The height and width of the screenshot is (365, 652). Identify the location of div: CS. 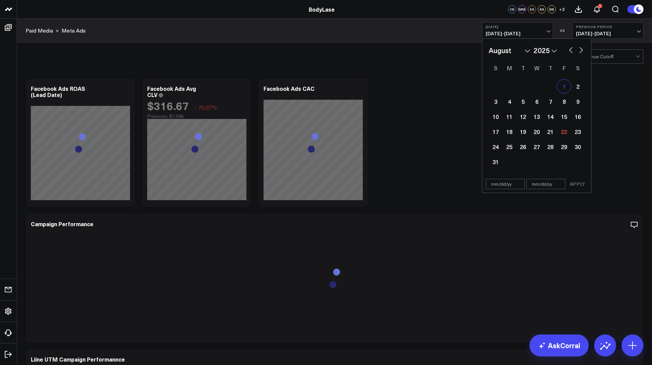
(512, 9).